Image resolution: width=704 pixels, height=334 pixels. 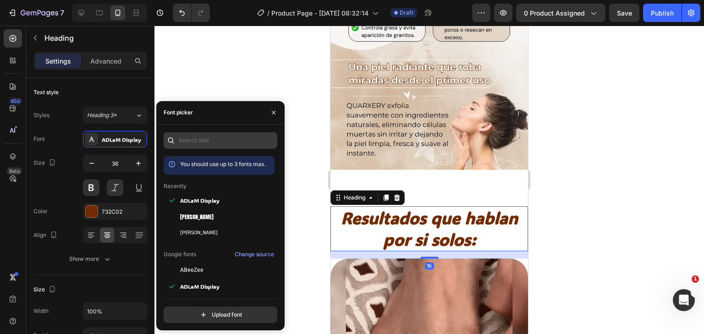 What do you see at coordinates (223, 164) in the screenshot?
I see `span: You should use up to 3 fonts max.` at bounding box center [223, 164].